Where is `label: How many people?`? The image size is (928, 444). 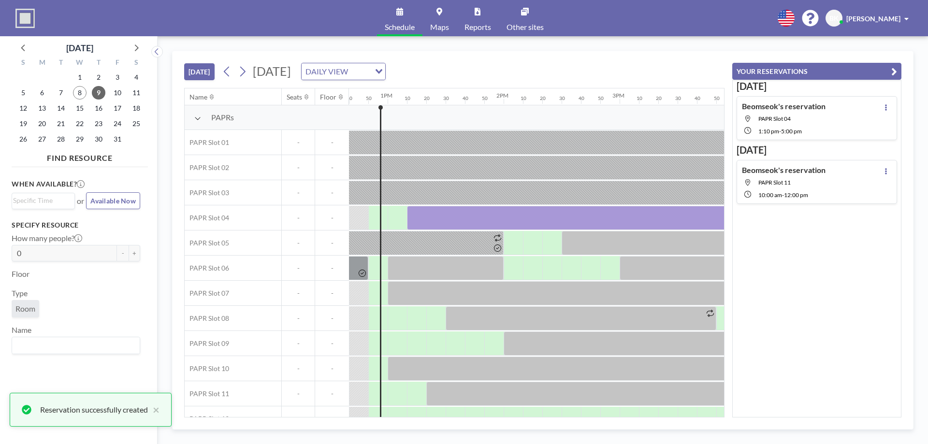 label: How many people? is located at coordinates (47, 238).